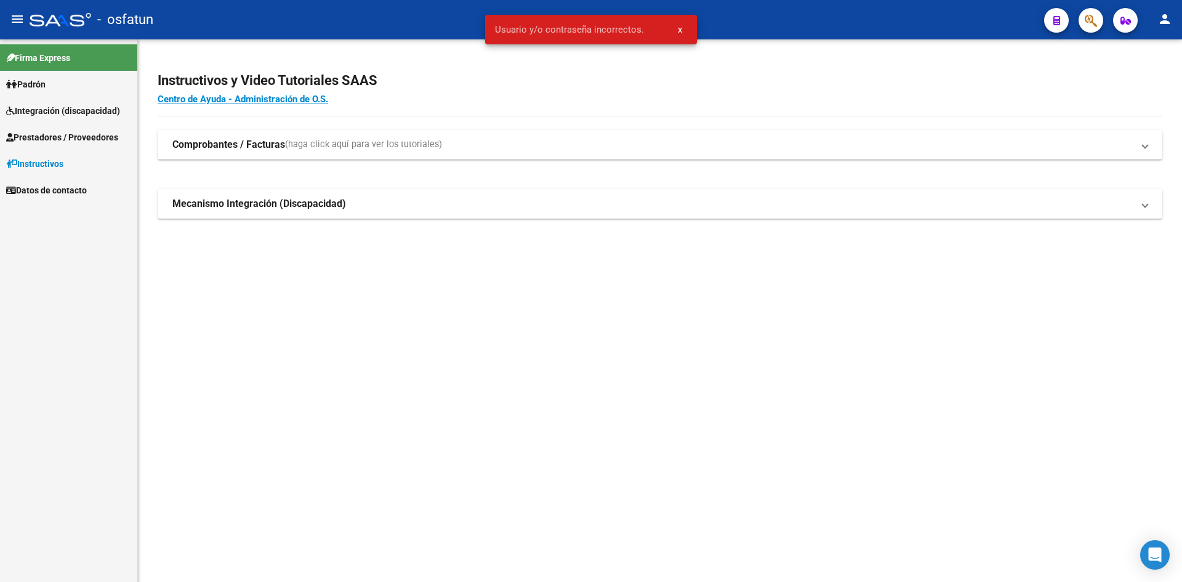 The width and height of the screenshot is (1182, 582). What do you see at coordinates (125, 20) in the screenshot?
I see `span: - osfatun` at bounding box center [125, 20].